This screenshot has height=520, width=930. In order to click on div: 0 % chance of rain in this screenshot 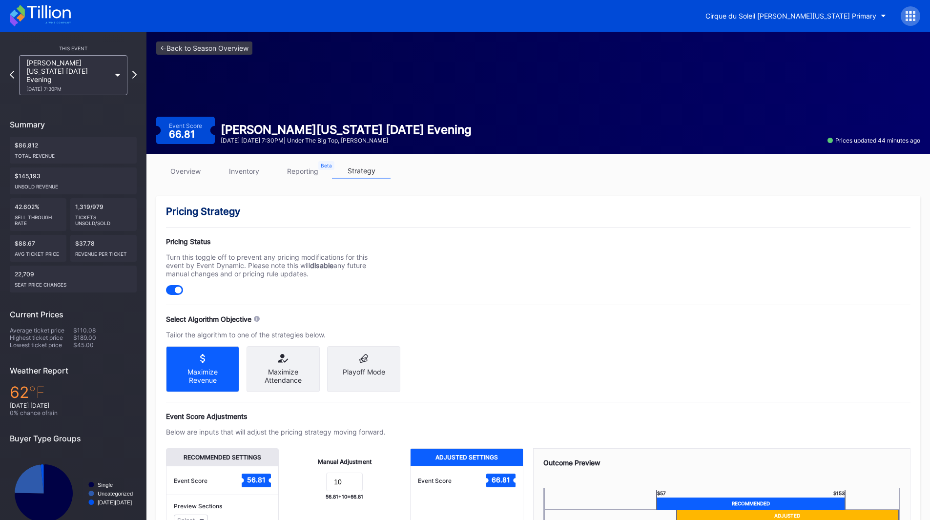, I will do `click(73, 412)`.